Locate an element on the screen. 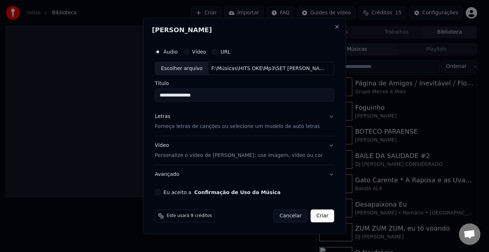  label: Vídeo is located at coordinates (199, 52).